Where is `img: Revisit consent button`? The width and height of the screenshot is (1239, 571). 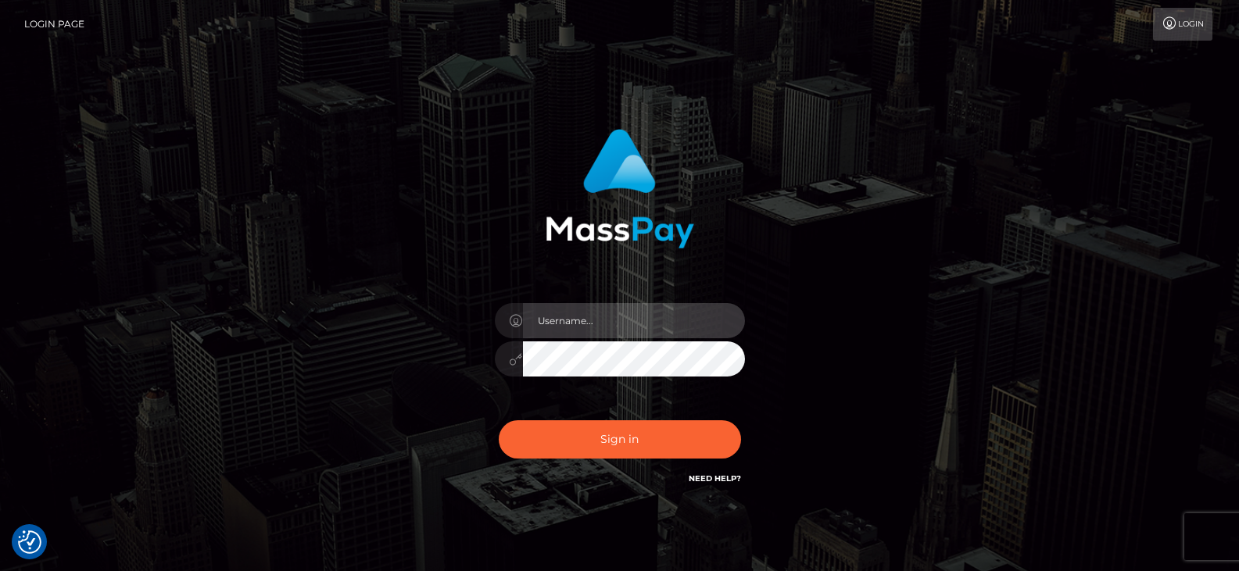
img: Revisit consent button is located at coordinates (30, 543).